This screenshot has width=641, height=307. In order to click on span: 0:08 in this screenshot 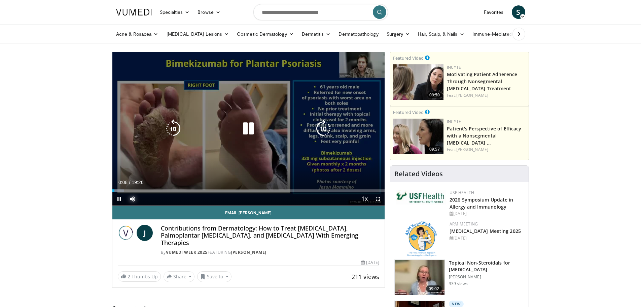, I will do `click(123, 182)`.